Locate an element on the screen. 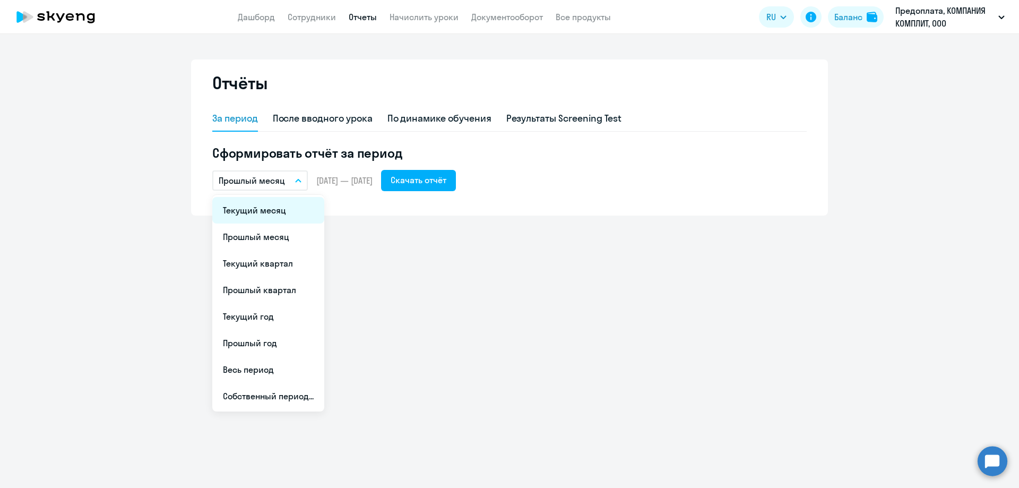 This screenshot has height=488, width=1019. div: Баланс is located at coordinates (848, 17).